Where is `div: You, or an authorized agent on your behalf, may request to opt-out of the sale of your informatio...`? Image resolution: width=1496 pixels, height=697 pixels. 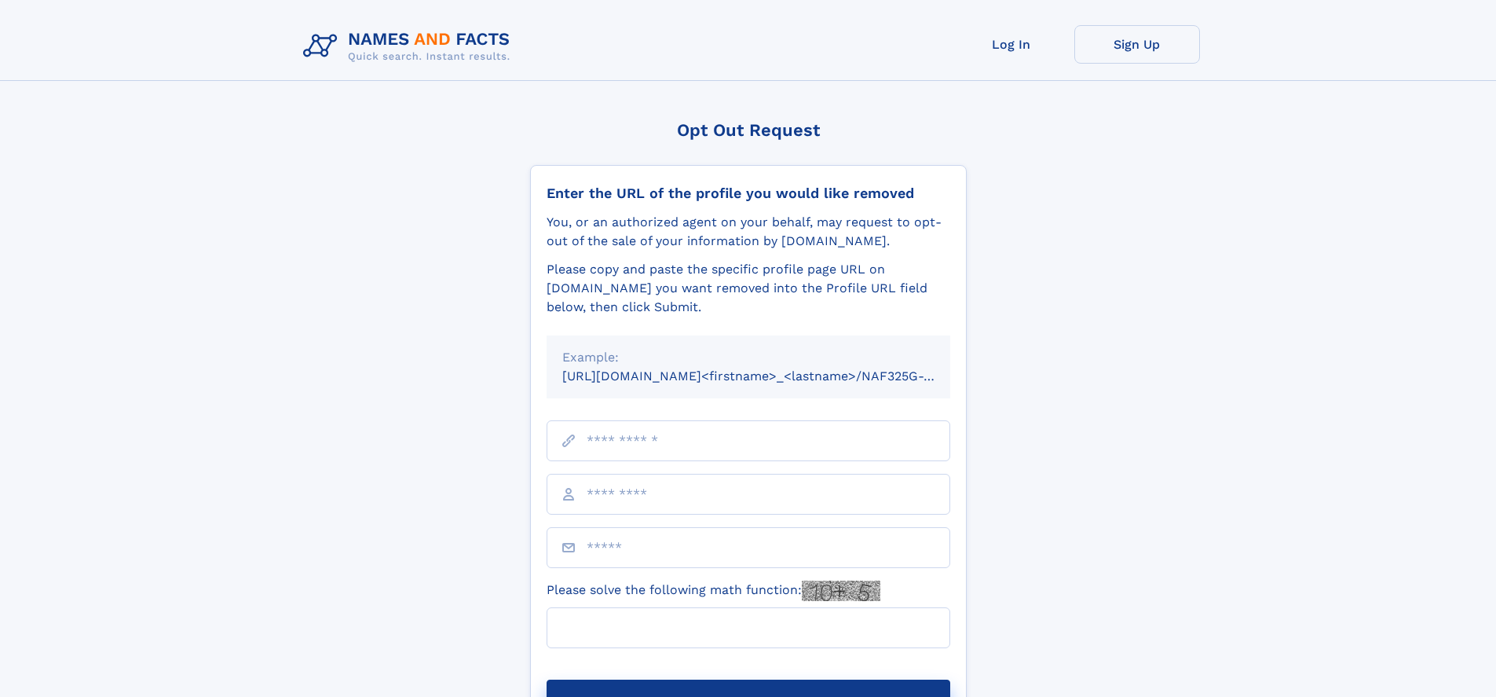 div: You, or an authorized agent on your behalf, may request to opt-out of the sale of your informatio... is located at coordinates (749, 232).